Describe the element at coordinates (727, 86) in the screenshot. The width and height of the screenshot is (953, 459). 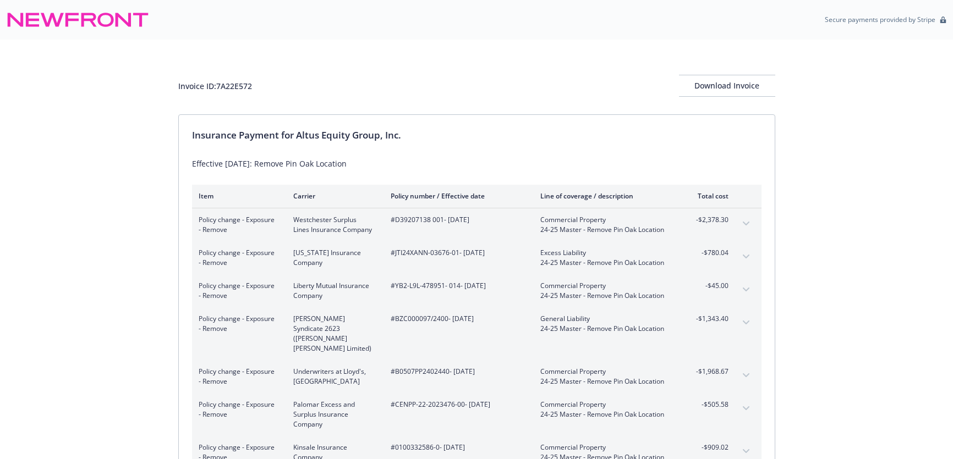
I see `div: Download Invoice` at that location.